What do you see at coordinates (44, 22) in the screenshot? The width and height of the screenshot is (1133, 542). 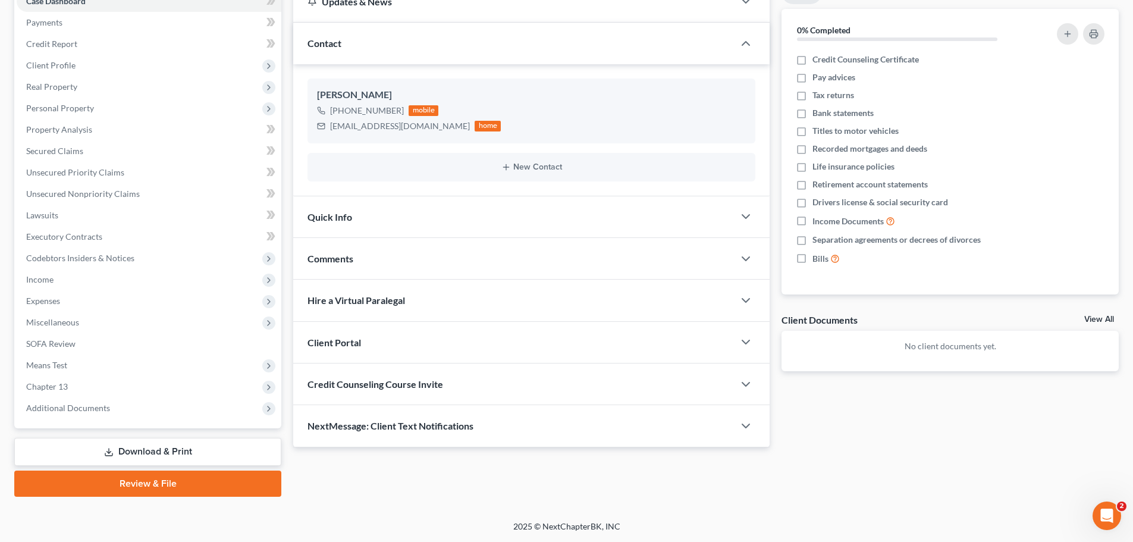 I see `span: Payments` at bounding box center [44, 22].